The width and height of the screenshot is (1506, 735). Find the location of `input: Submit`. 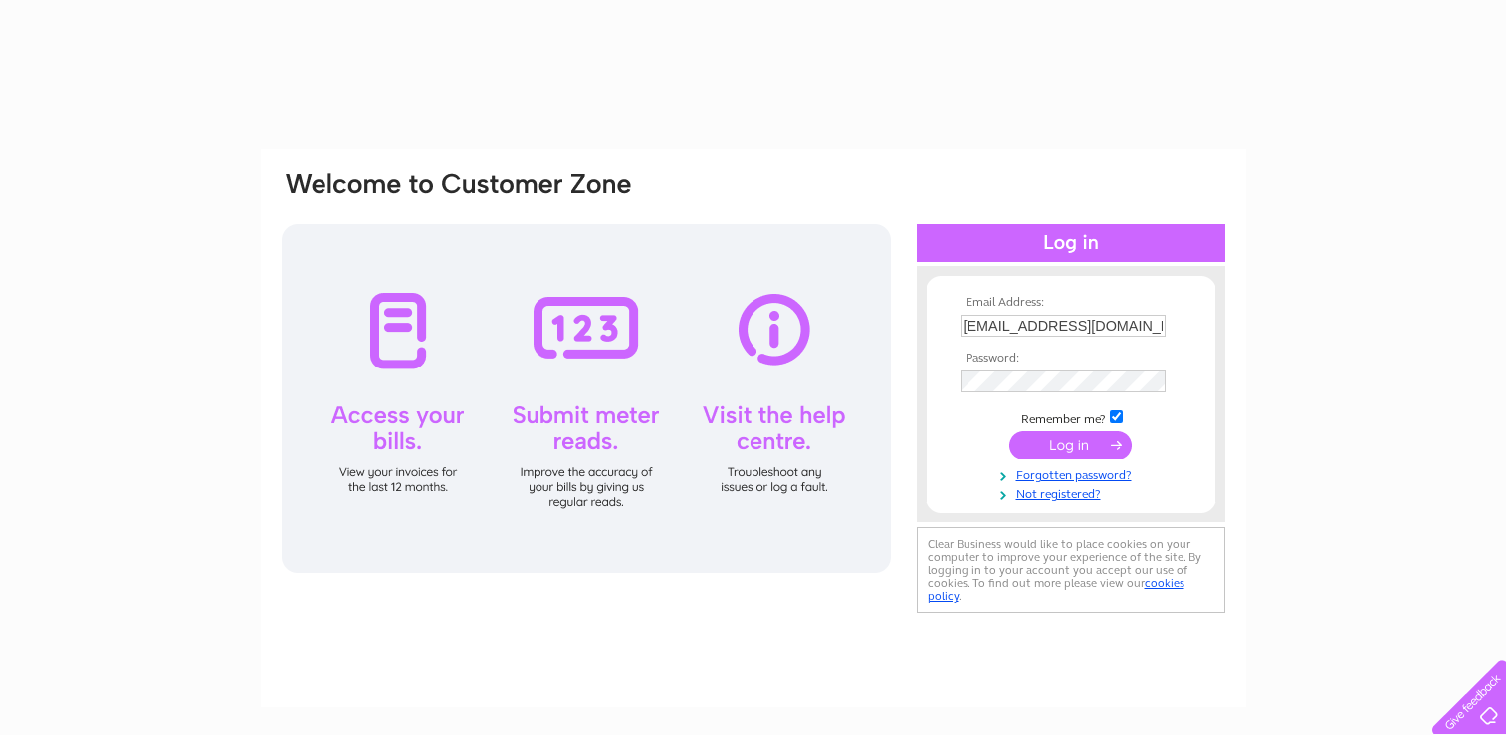

input: Submit is located at coordinates (1070, 445).